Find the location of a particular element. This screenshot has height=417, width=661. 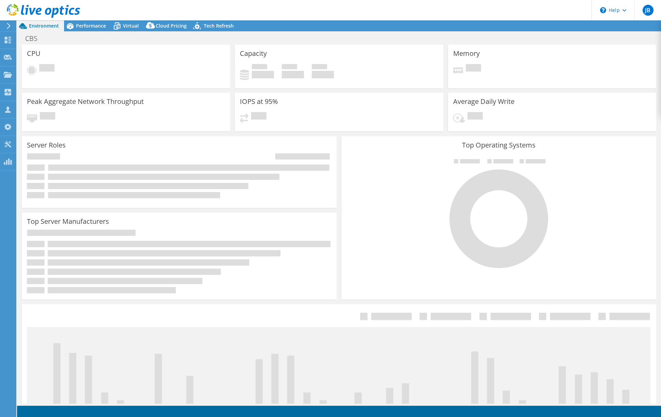

span: Performance is located at coordinates (91, 26).